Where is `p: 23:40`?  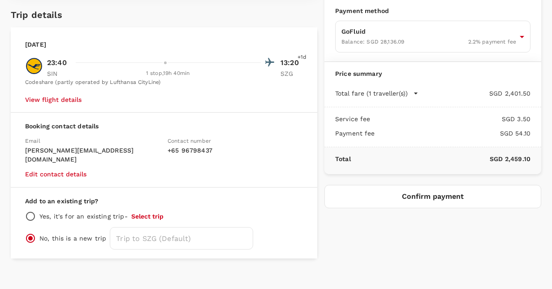
p: 23:40 is located at coordinates (57, 63).